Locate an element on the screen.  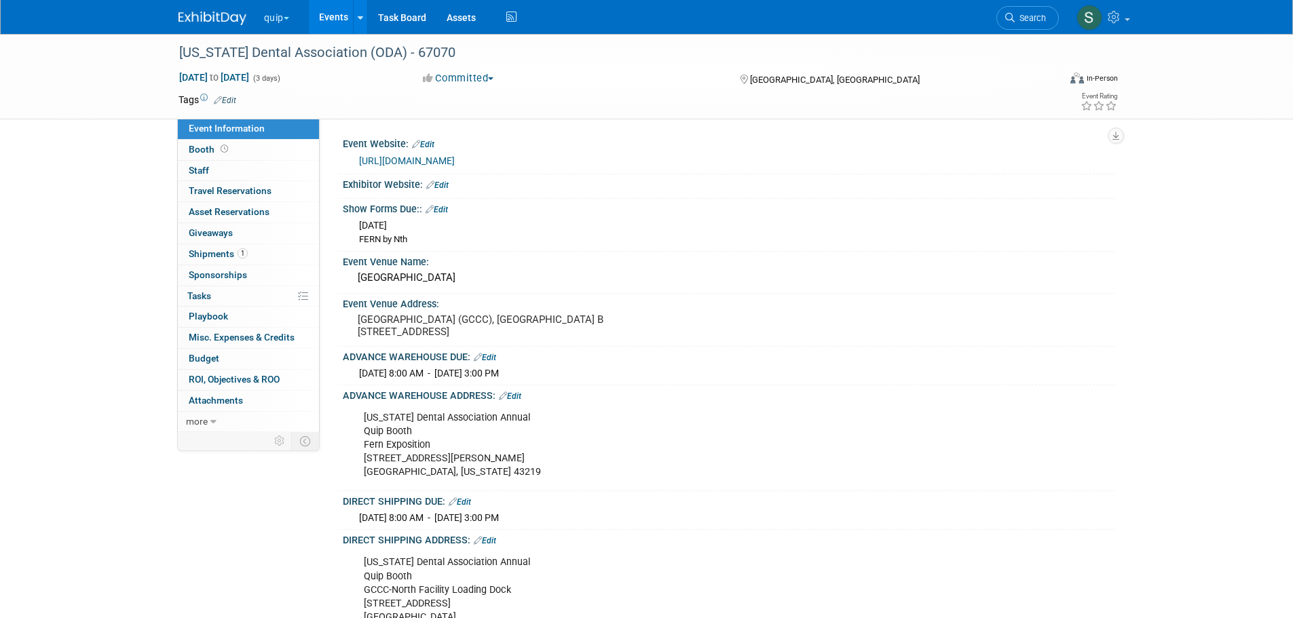
div: ADVANCE WAREHOUSE ADDRESS: is located at coordinates (729, 394).